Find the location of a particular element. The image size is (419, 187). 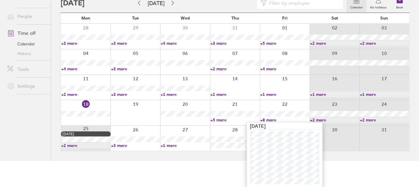

span: Mon is located at coordinates (86, 18).